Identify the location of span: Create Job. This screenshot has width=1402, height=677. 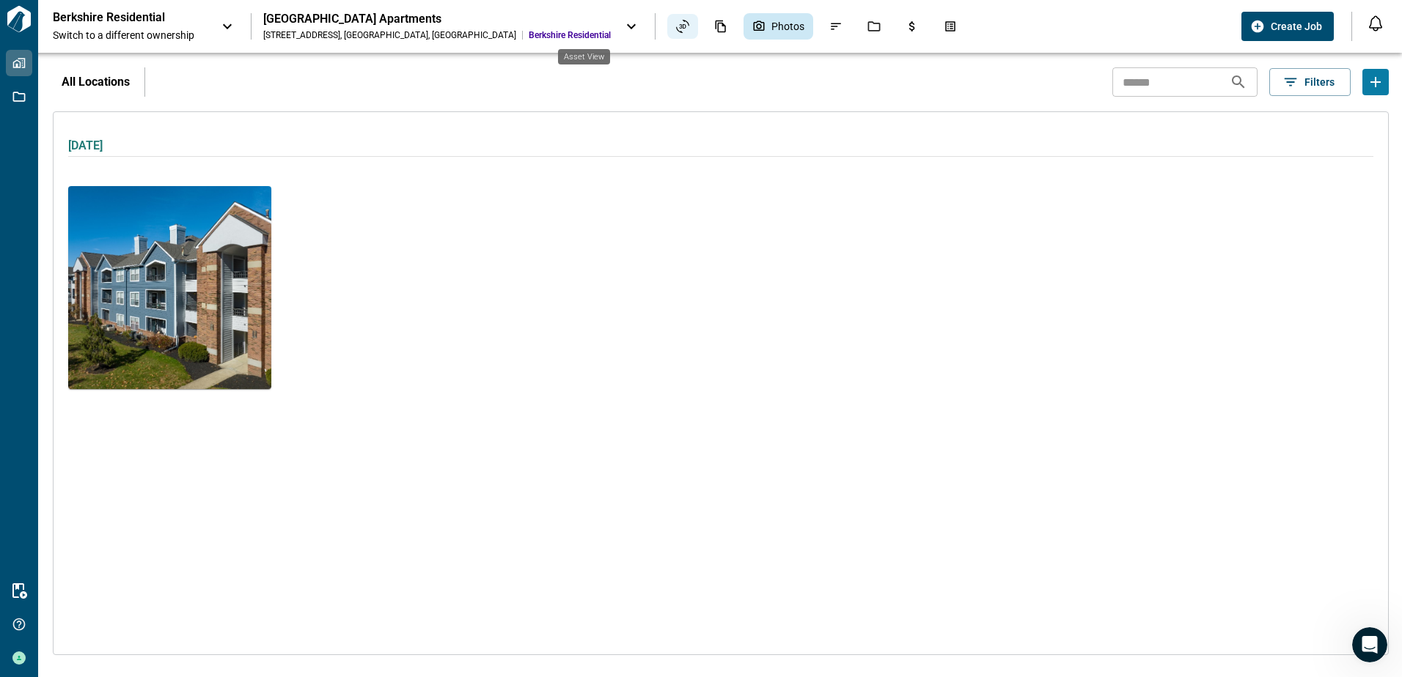
(1296, 26).